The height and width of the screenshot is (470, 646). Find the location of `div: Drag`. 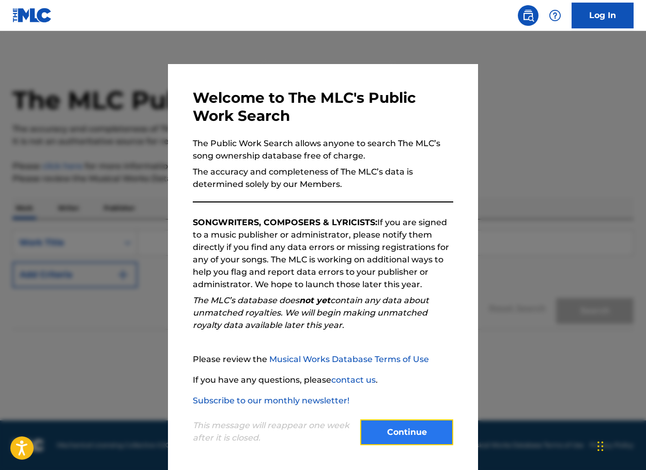

div: Drag is located at coordinates (600, 446).